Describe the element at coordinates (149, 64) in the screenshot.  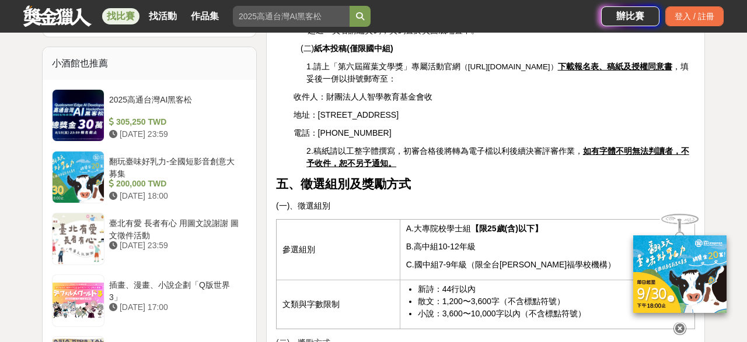
I see `div: 小酒館也推薦` at that location.